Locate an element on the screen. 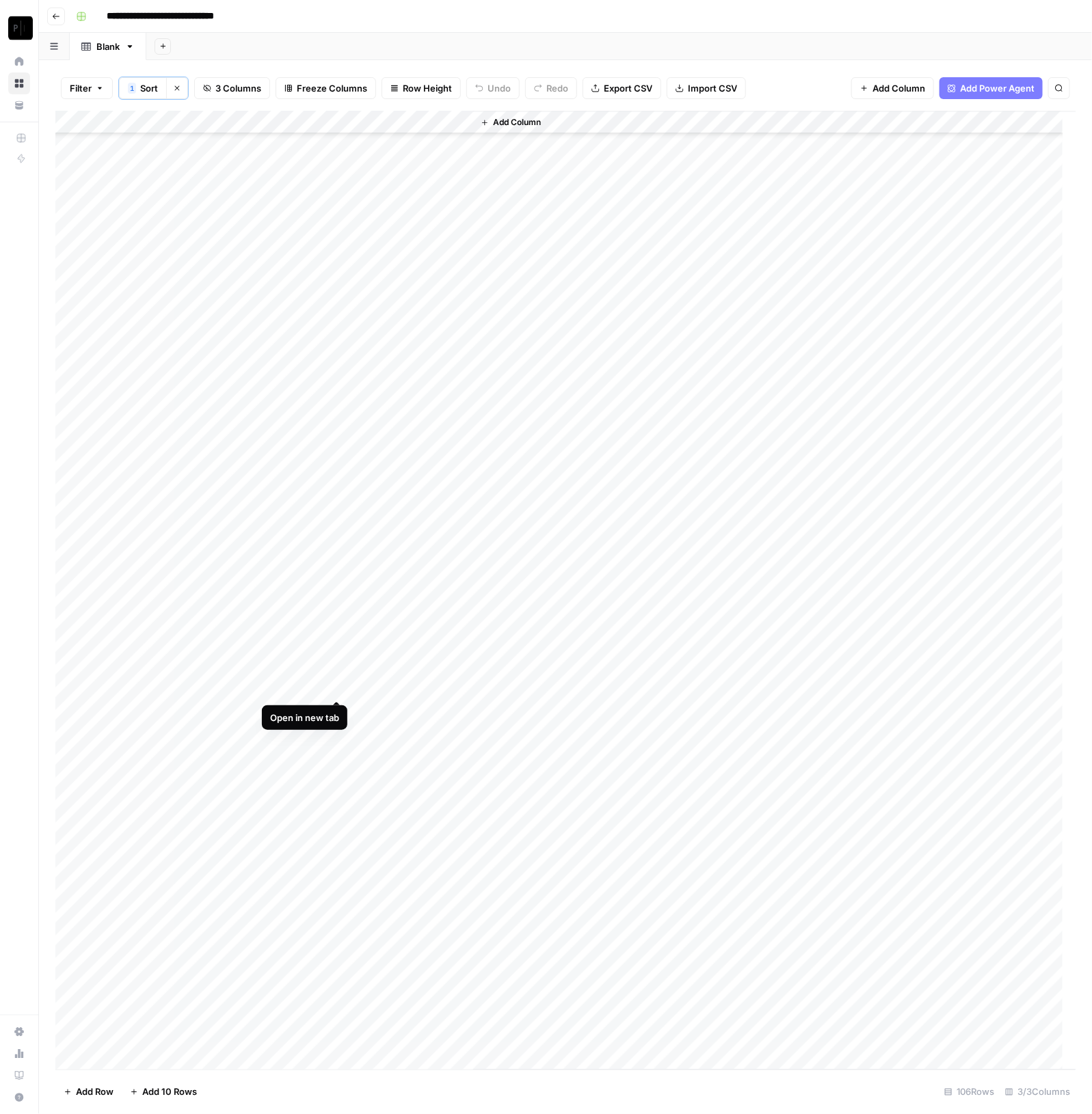 This screenshot has height=1114, width=1092. a: Learning Hub is located at coordinates (19, 1076).